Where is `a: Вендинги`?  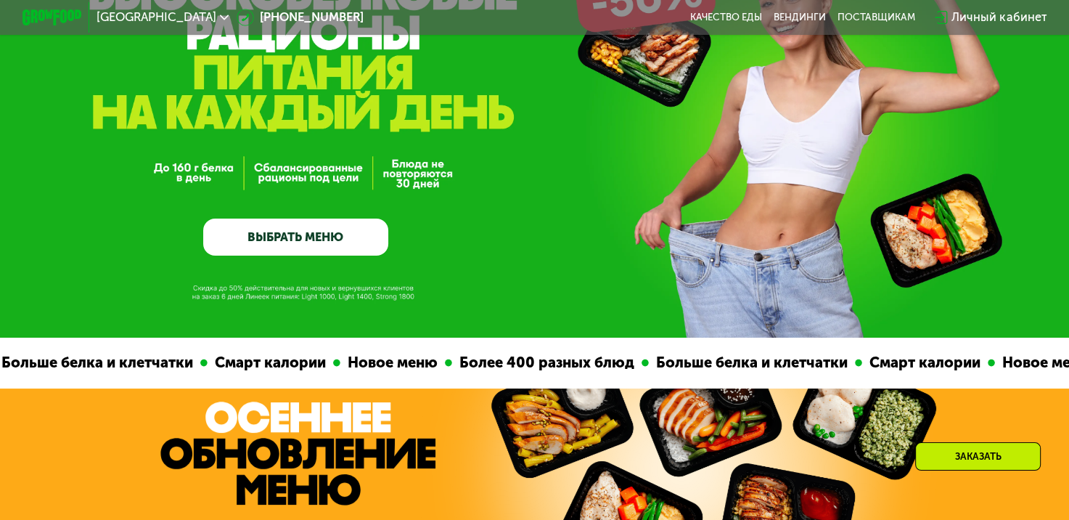
a: Вендинги is located at coordinates (800, 17).